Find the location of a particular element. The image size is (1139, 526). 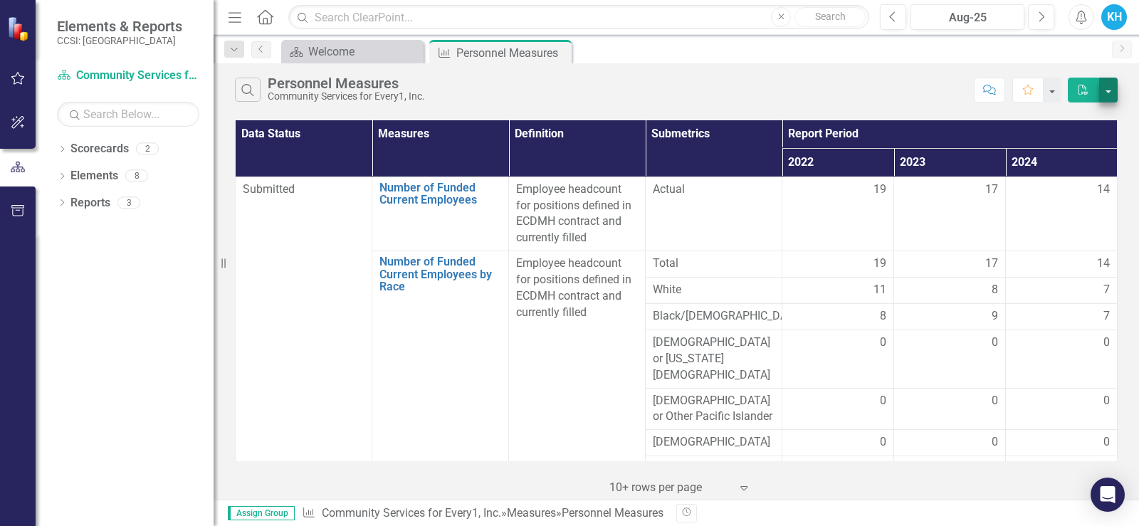

input: Search Below... is located at coordinates (128, 114).